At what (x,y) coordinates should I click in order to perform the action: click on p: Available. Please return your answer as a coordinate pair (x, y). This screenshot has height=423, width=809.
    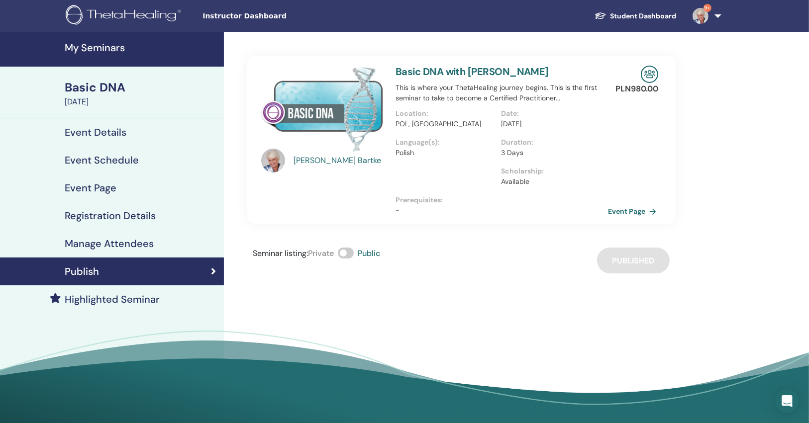
    Looking at the image, I should click on (551, 182).